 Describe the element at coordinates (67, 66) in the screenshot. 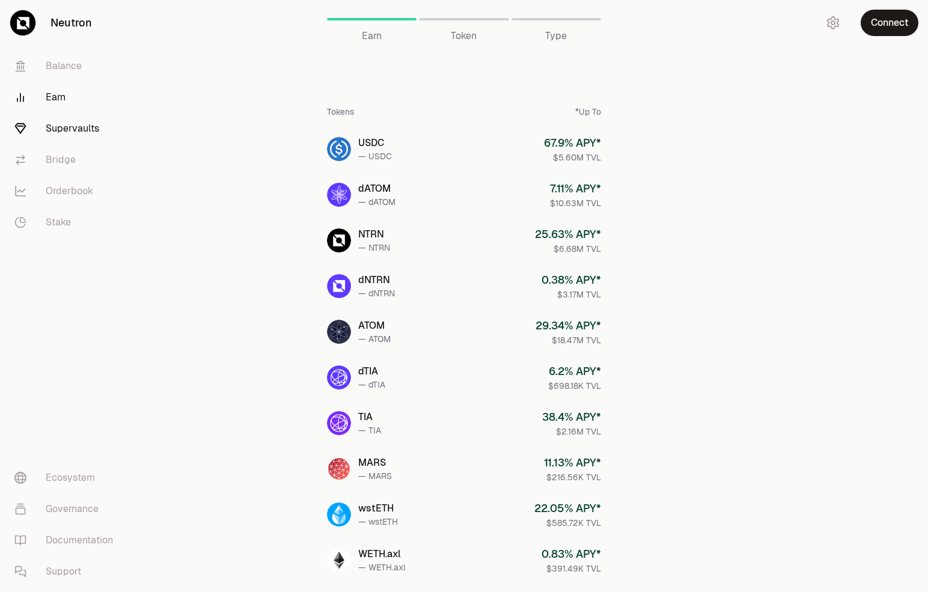

I see `a: Balance` at that location.